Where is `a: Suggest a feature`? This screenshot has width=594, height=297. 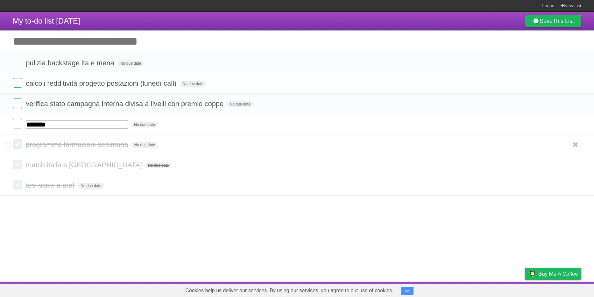
a: Suggest a feature is located at coordinates (561, 289).